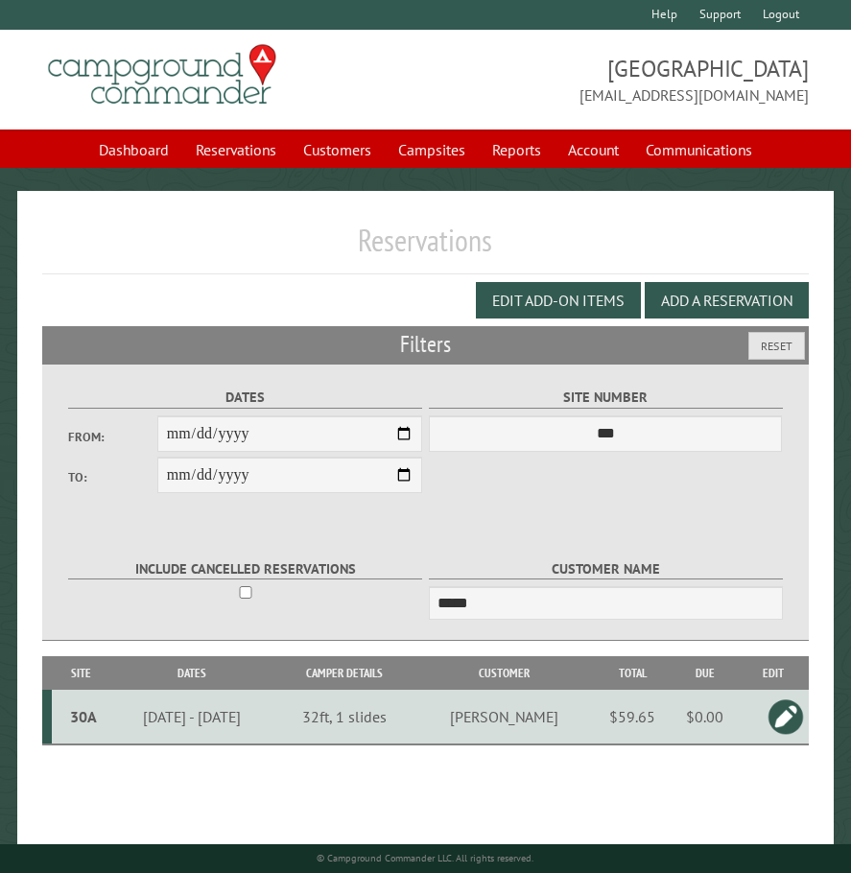  I want to click on label: Dates, so click(245, 397).